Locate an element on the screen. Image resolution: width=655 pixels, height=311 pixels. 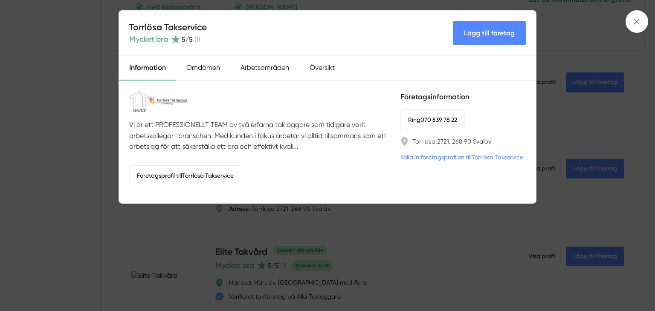
span: ( 1 ) is located at coordinates (197, 39).